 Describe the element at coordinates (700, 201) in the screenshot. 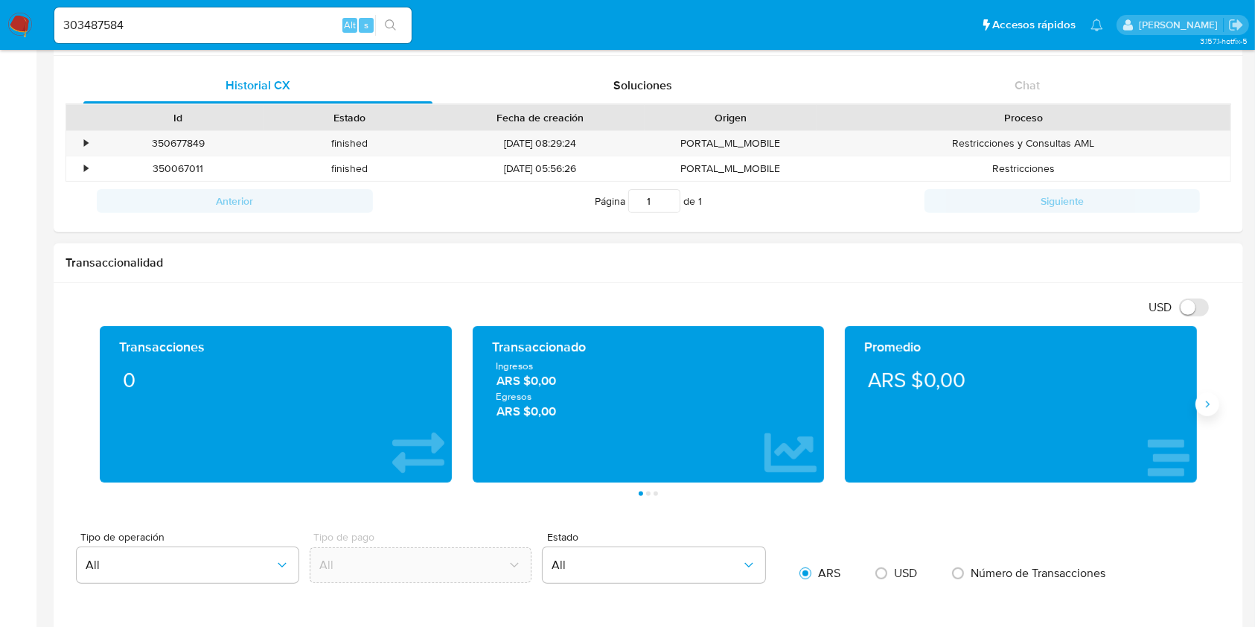

I see `span: 1` at that location.